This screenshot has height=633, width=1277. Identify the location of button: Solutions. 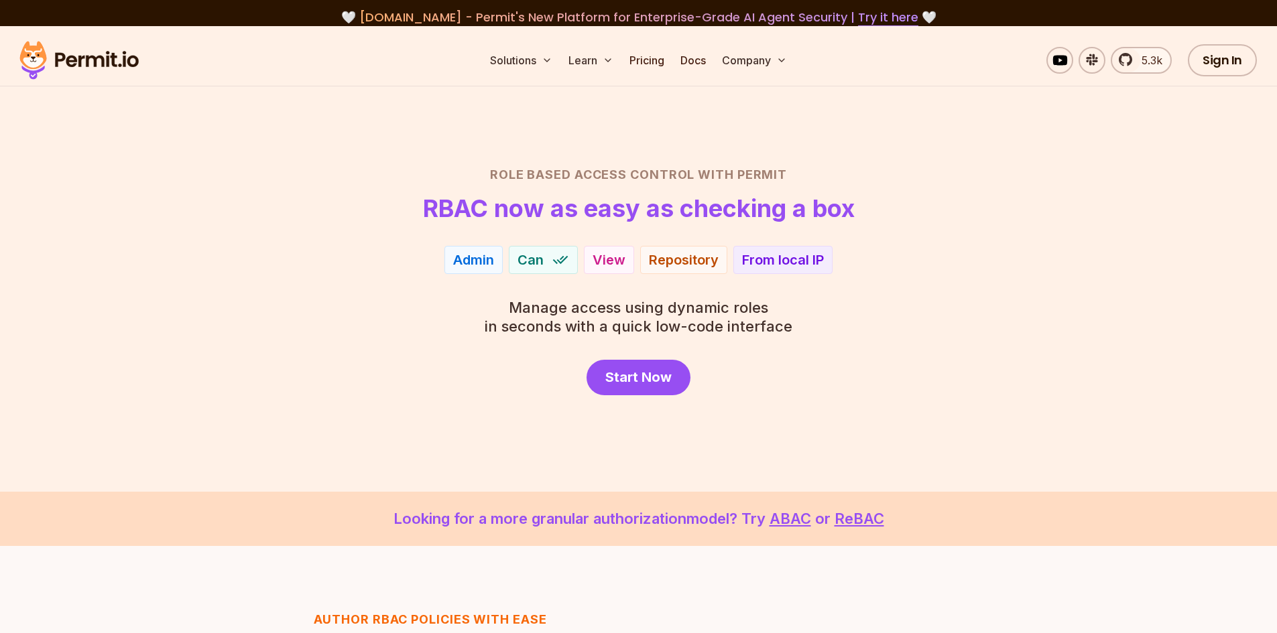
(521, 60).